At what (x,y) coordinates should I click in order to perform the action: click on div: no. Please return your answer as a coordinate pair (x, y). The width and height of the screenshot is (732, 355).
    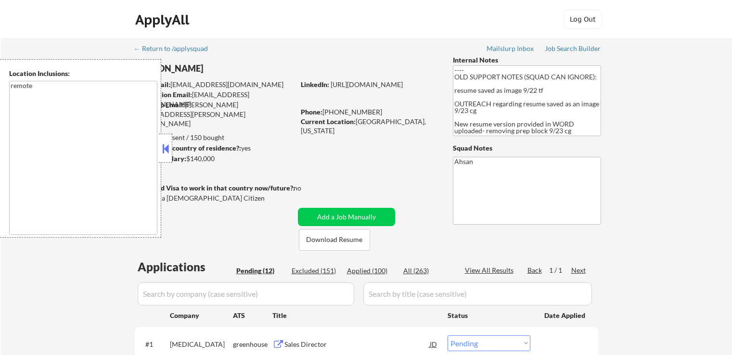
    Looking at the image, I should click on (307, 188).